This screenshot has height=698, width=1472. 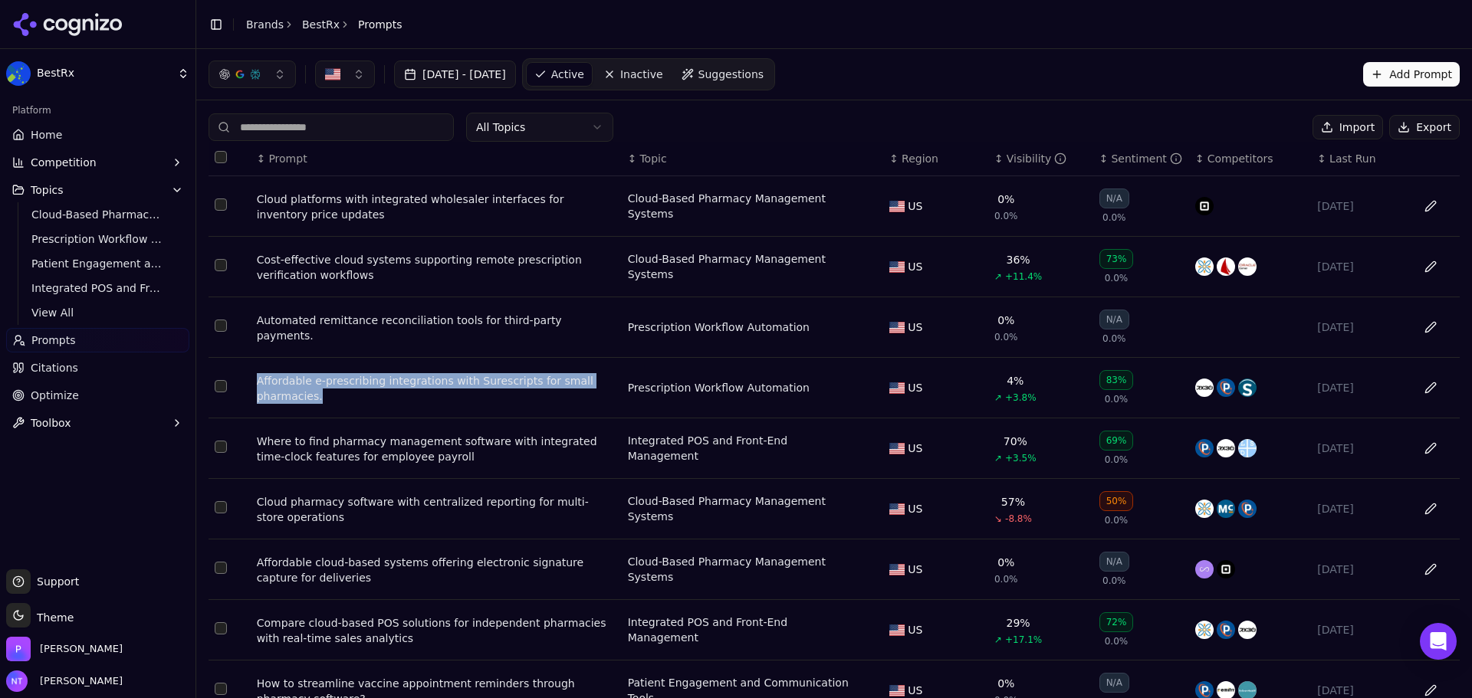 What do you see at coordinates (97, 396) in the screenshot?
I see `a: Optimize` at bounding box center [97, 396].